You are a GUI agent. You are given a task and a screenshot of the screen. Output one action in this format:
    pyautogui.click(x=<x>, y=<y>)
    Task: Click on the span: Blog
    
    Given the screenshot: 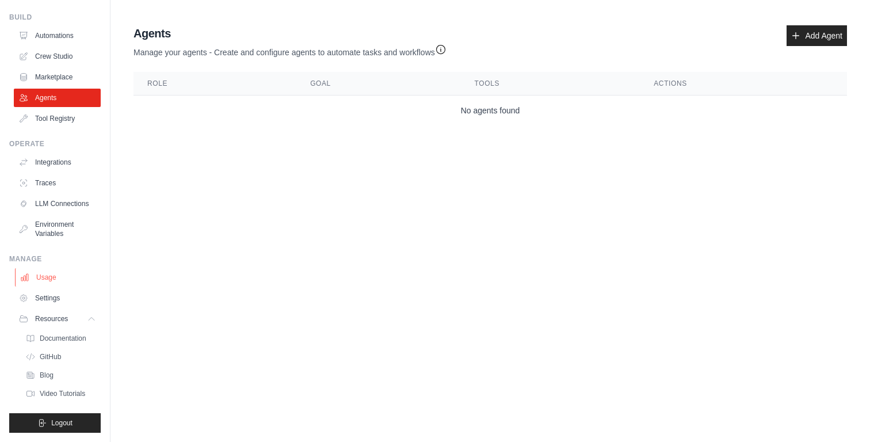 What is the action you would take?
    pyautogui.click(x=47, y=375)
    